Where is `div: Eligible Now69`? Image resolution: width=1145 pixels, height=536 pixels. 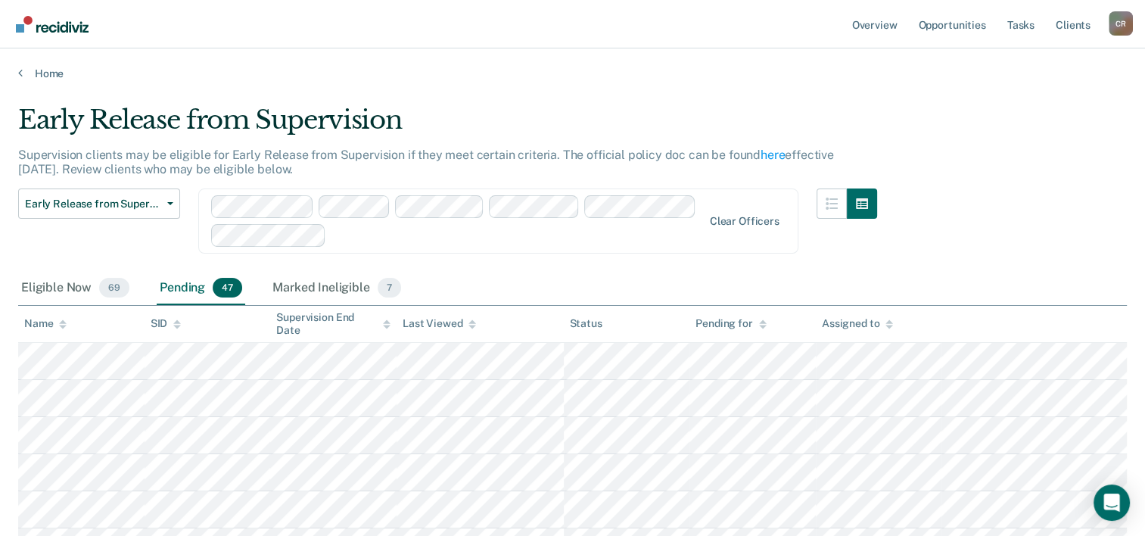
div: Eligible Now69 is located at coordinates (75, 288).